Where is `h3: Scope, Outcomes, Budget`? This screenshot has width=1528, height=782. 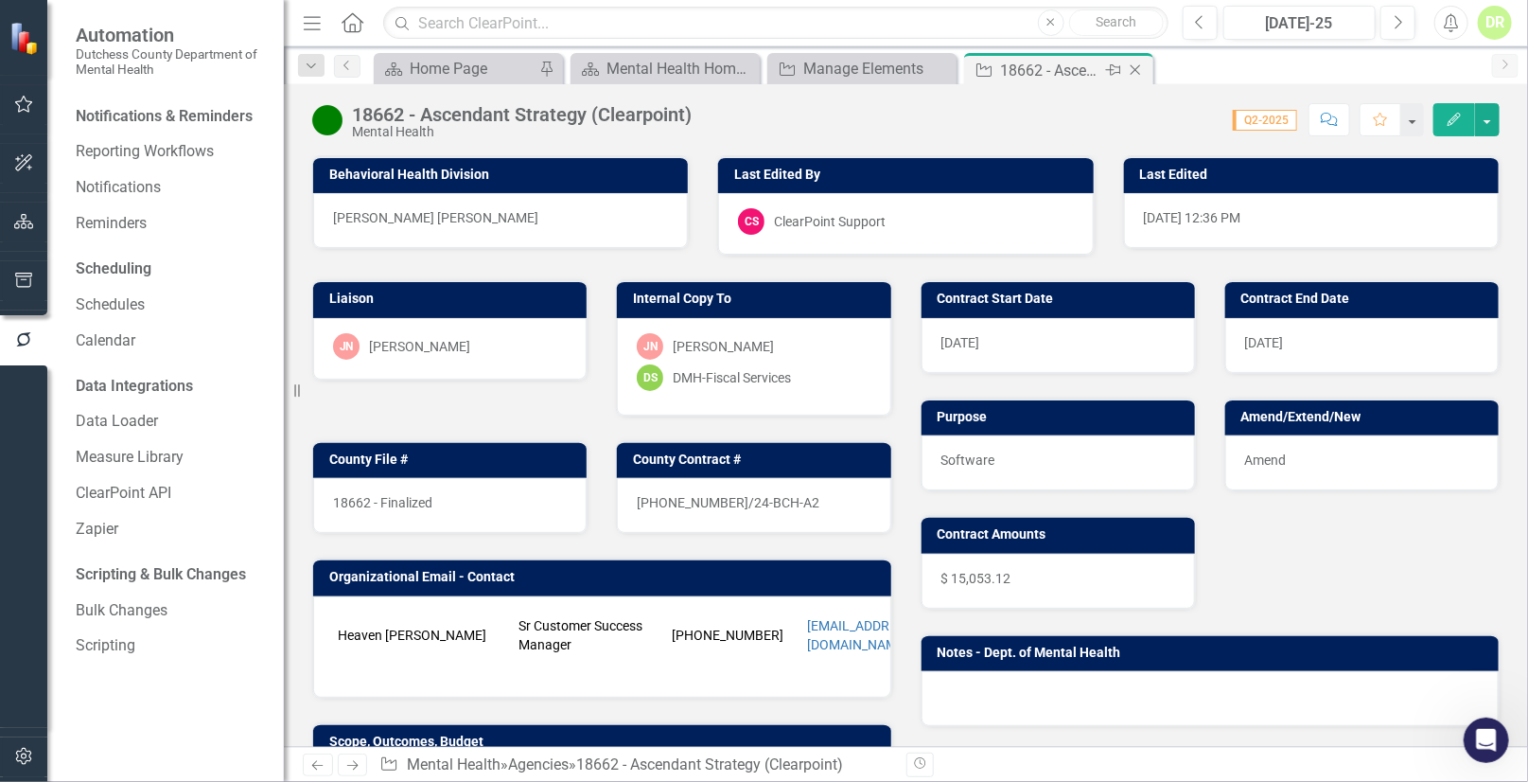 h3: Scope, Outcomes, Budget is located at coordinates (606, 741).